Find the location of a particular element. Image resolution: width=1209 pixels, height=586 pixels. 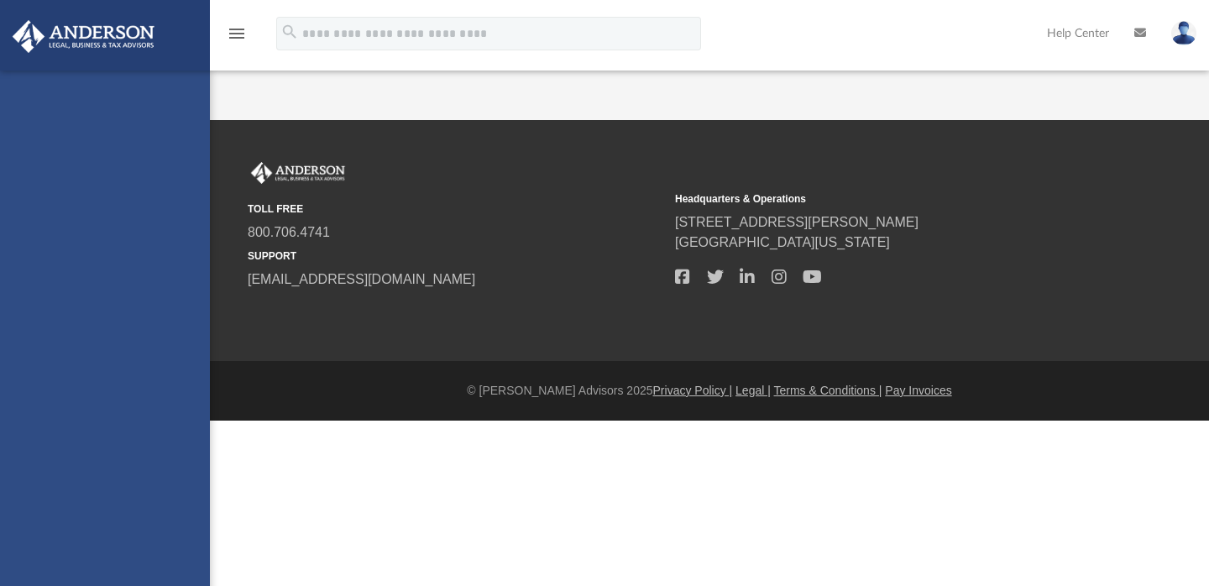

small: Headquarters & Operations is located at coordinates (882, 199).